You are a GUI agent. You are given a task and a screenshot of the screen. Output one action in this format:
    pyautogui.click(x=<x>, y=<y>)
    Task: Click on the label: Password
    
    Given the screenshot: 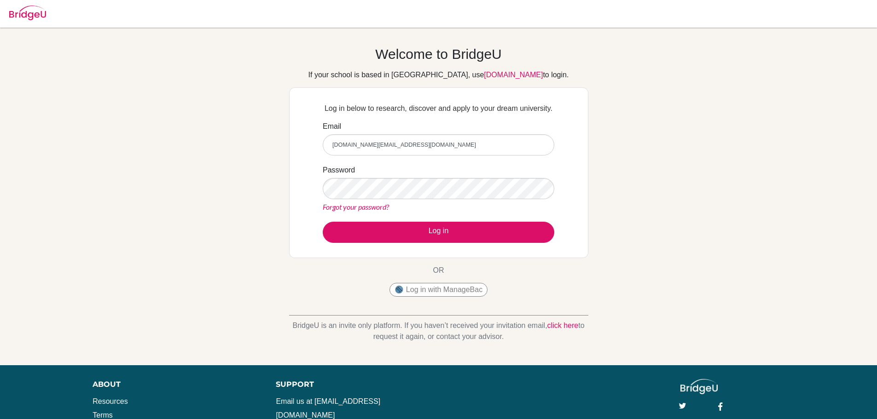 What is the action you would take?
    pyautogui.click(x=339, y=170)
    